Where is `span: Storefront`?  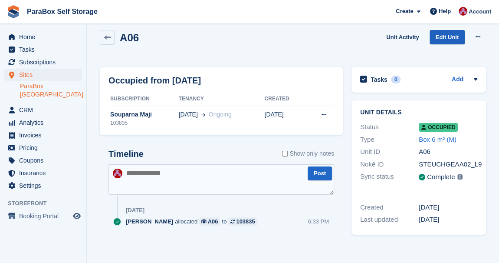 span: Storefront is located at coordinates (47, 203).